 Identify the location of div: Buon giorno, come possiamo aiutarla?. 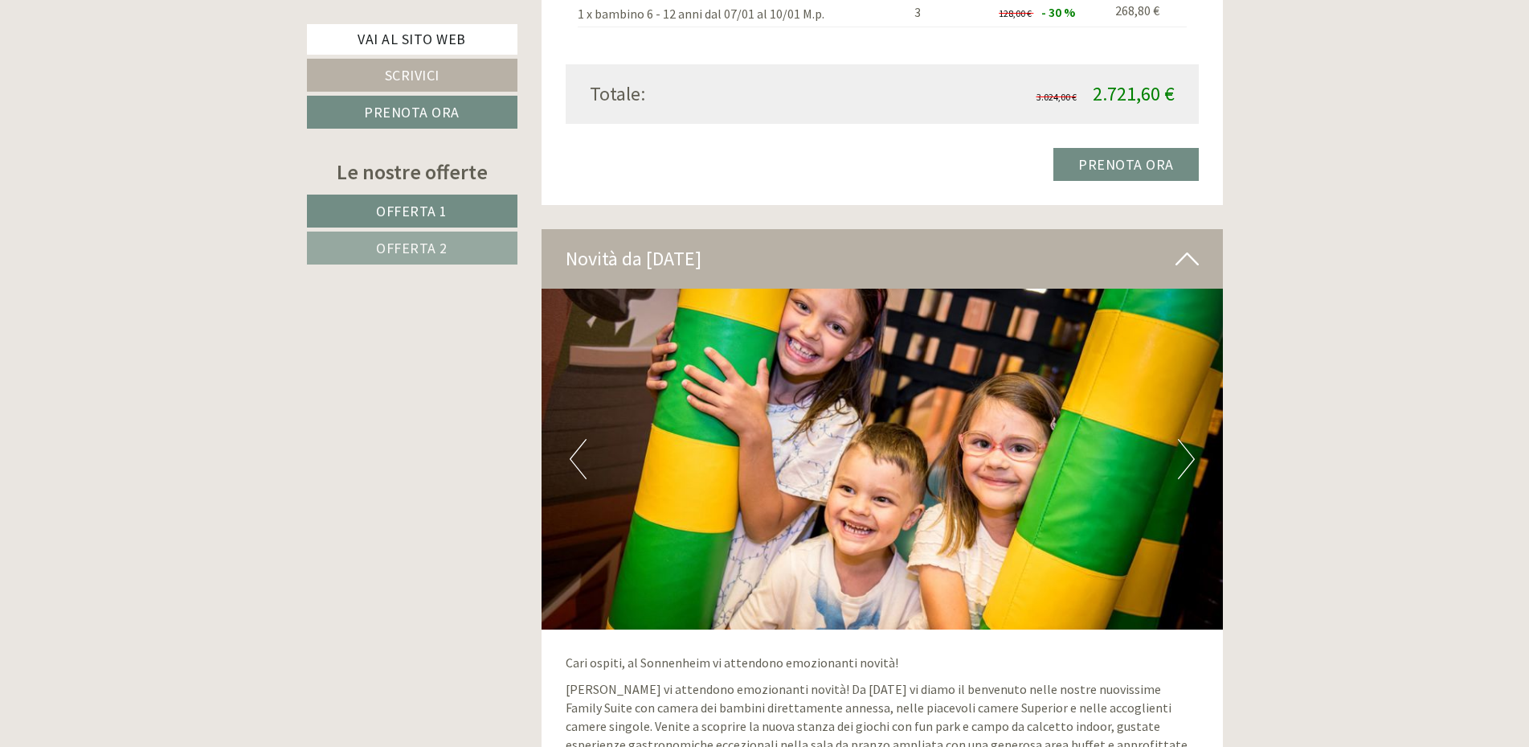
(128, 68).